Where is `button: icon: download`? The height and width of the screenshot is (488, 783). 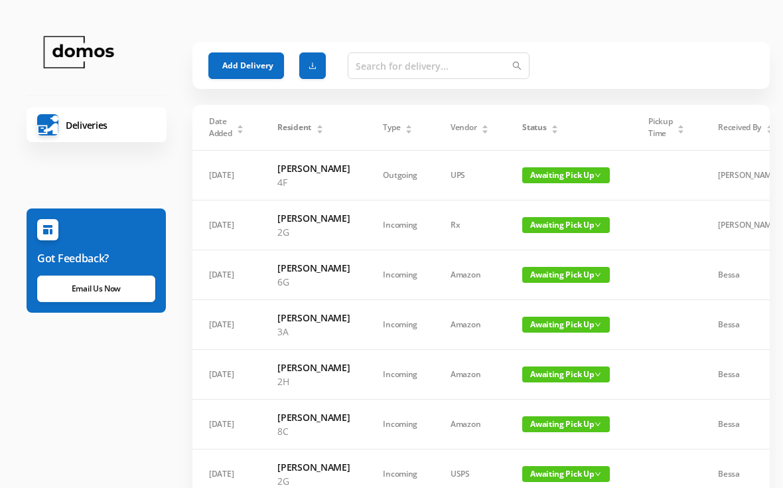 button: icon: download is located at coordinates (313, 66).